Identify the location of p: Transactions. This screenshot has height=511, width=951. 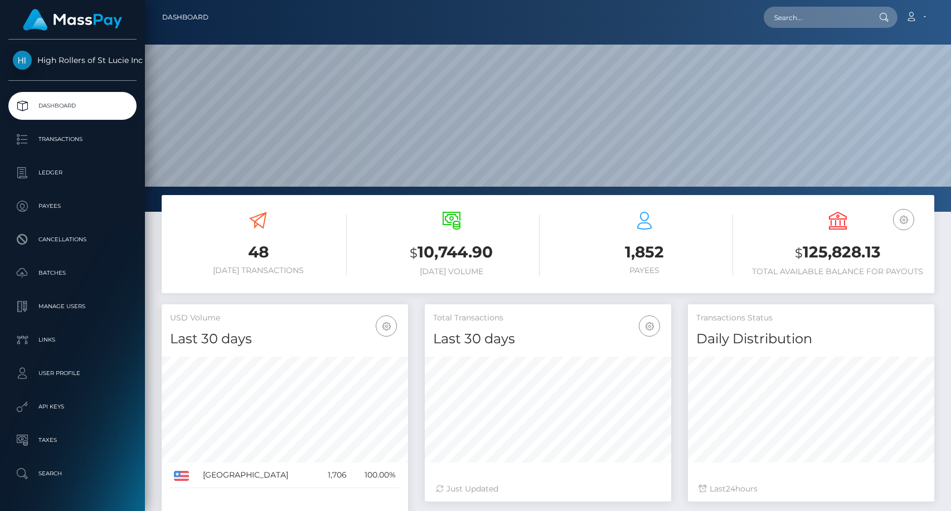
(72, 139).